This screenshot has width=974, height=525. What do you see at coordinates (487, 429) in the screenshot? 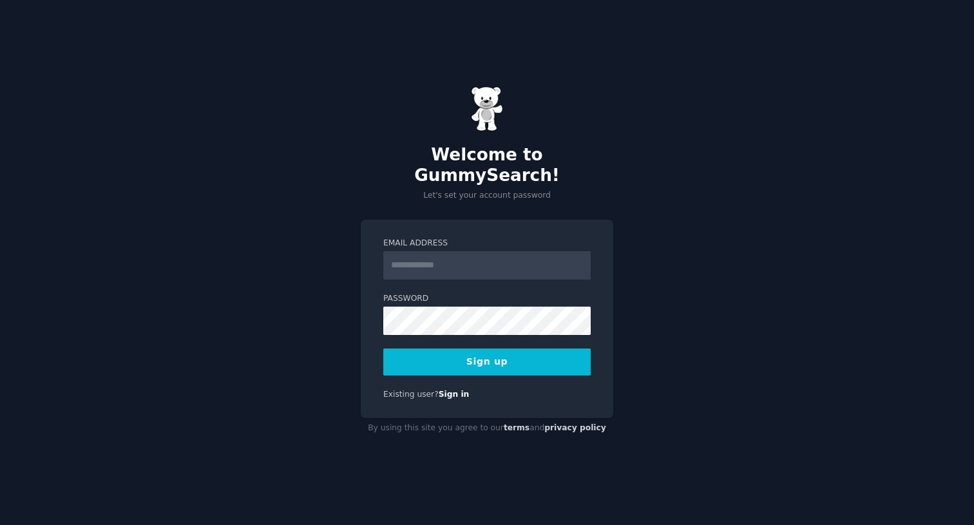
I see `div: By using this site you agree to our and` at bounding box center [487, 429].